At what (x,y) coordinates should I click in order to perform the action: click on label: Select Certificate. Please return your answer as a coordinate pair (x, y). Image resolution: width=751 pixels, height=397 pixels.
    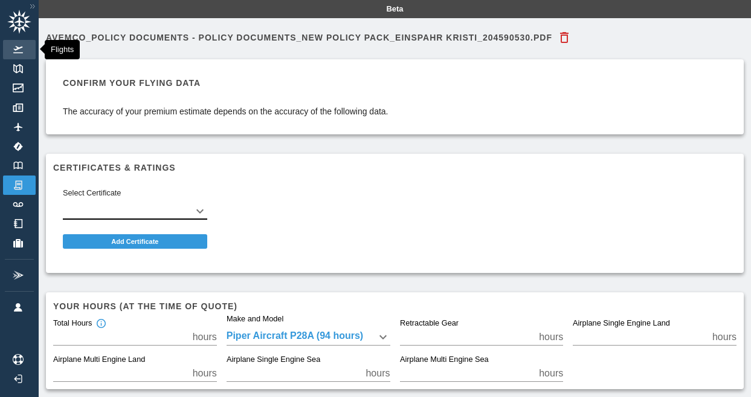
    Looking at the image, I should click on (92, 193).